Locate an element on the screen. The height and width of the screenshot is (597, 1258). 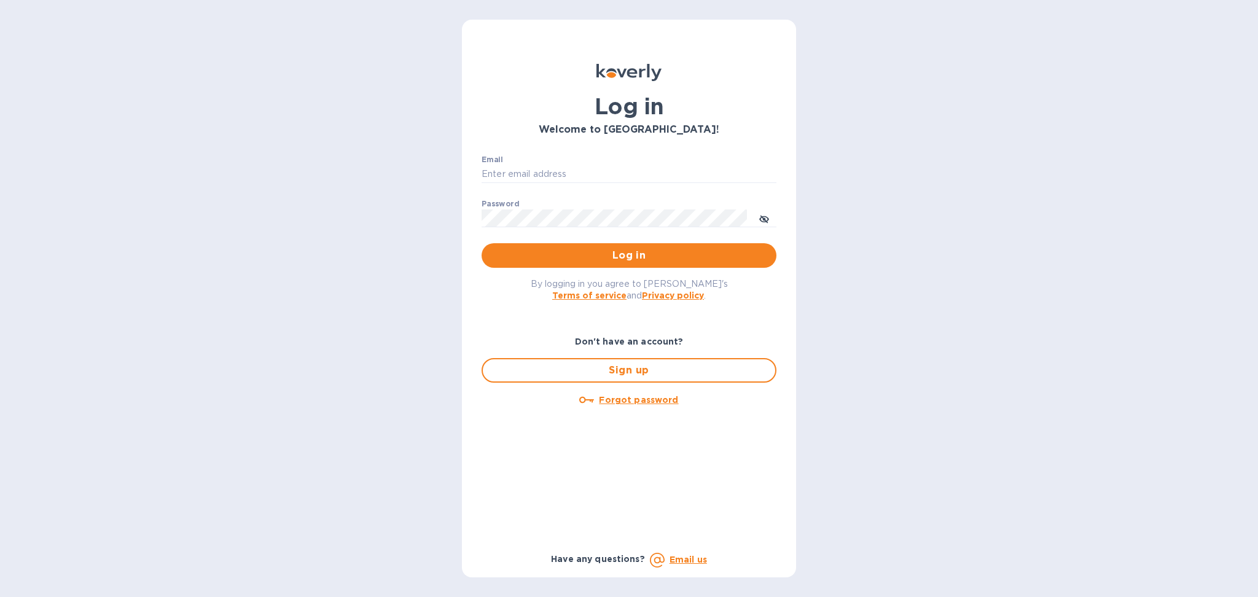
input: Enter email address is located at coordinates (629, 174).